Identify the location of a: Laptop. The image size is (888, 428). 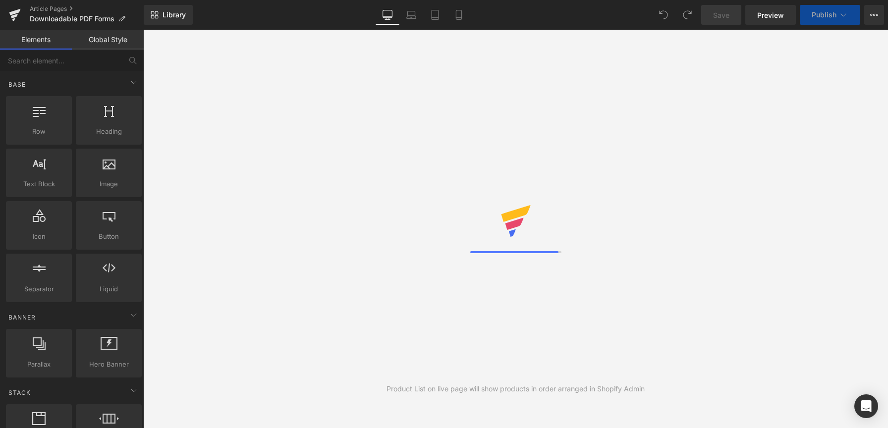
(411, 15).